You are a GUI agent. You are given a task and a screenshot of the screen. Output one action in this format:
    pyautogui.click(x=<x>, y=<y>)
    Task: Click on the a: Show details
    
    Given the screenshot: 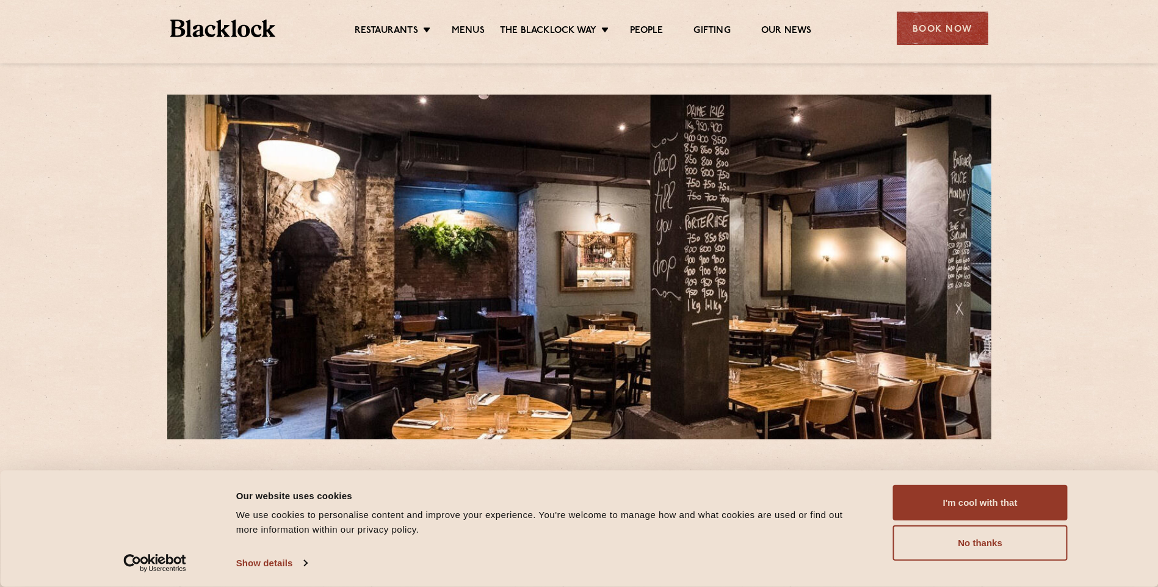 What is the action you would take?
    pyautogui.click(x=272, y=563)
    